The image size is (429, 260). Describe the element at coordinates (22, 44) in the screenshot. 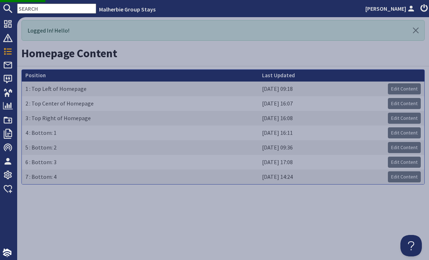

I see `img: tab_domain_overview_orange.svg` at that location.